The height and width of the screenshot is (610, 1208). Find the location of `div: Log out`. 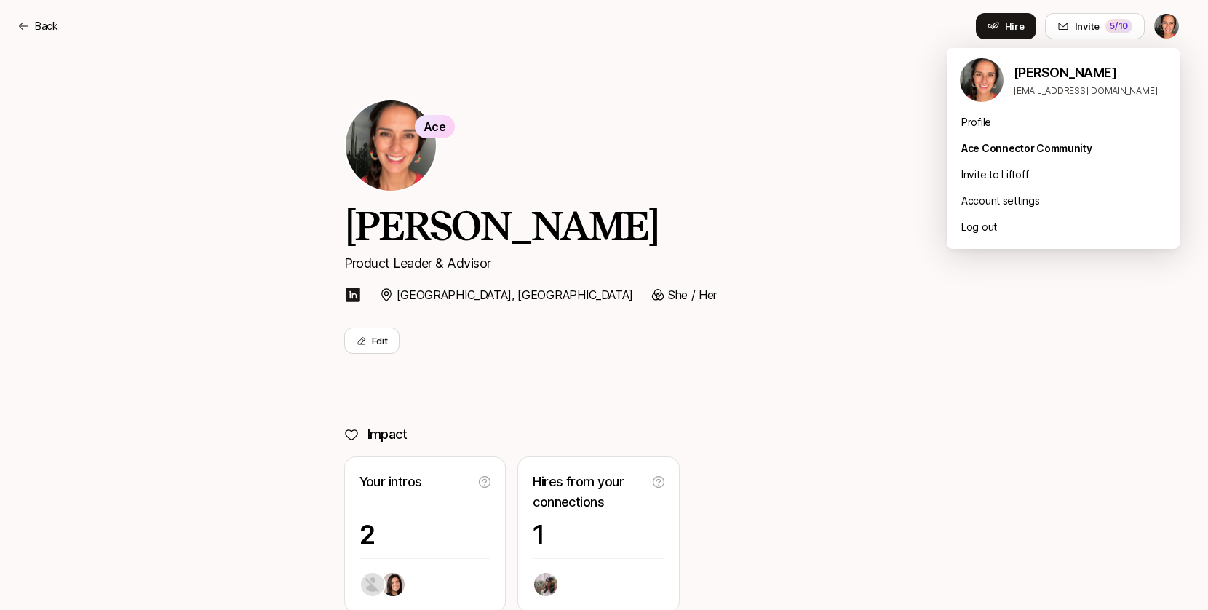

div: Log out is located at coordinates (1063, 227).